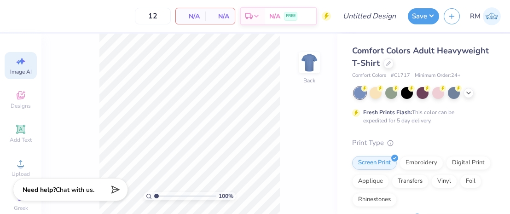  Describe the element at coordinates (21, 106) in the screenshot. I see `span: Designs` at that location.